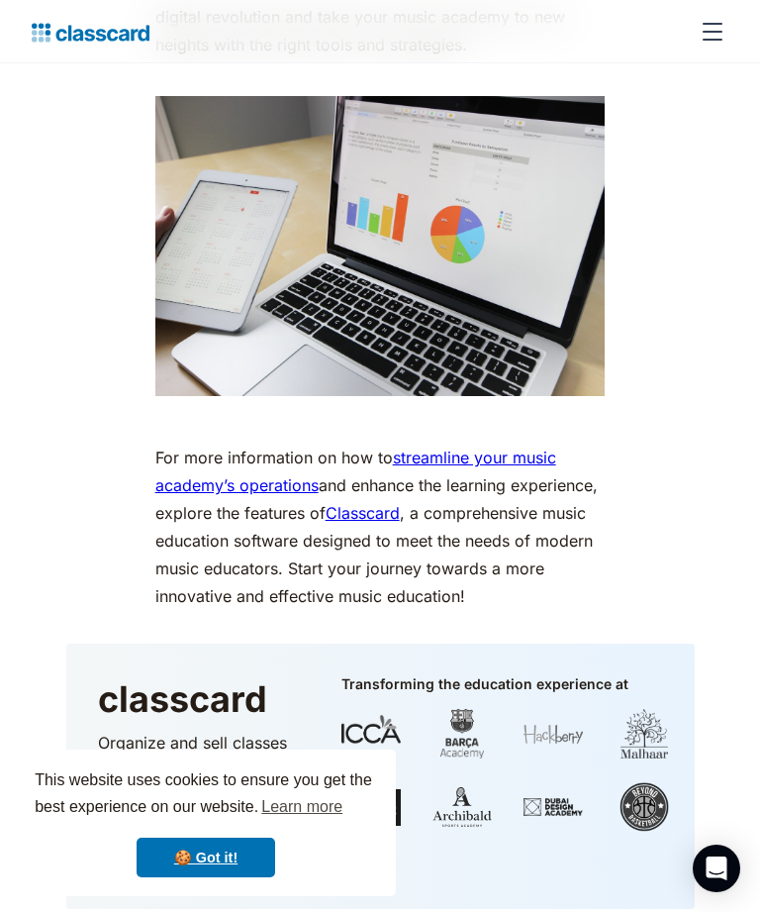 This screenshot has width=760, height=912. What do you see at coordinates (206, 823) in the screenshot?
I see `div: cookieconsent` at bounding box center [206, 823].